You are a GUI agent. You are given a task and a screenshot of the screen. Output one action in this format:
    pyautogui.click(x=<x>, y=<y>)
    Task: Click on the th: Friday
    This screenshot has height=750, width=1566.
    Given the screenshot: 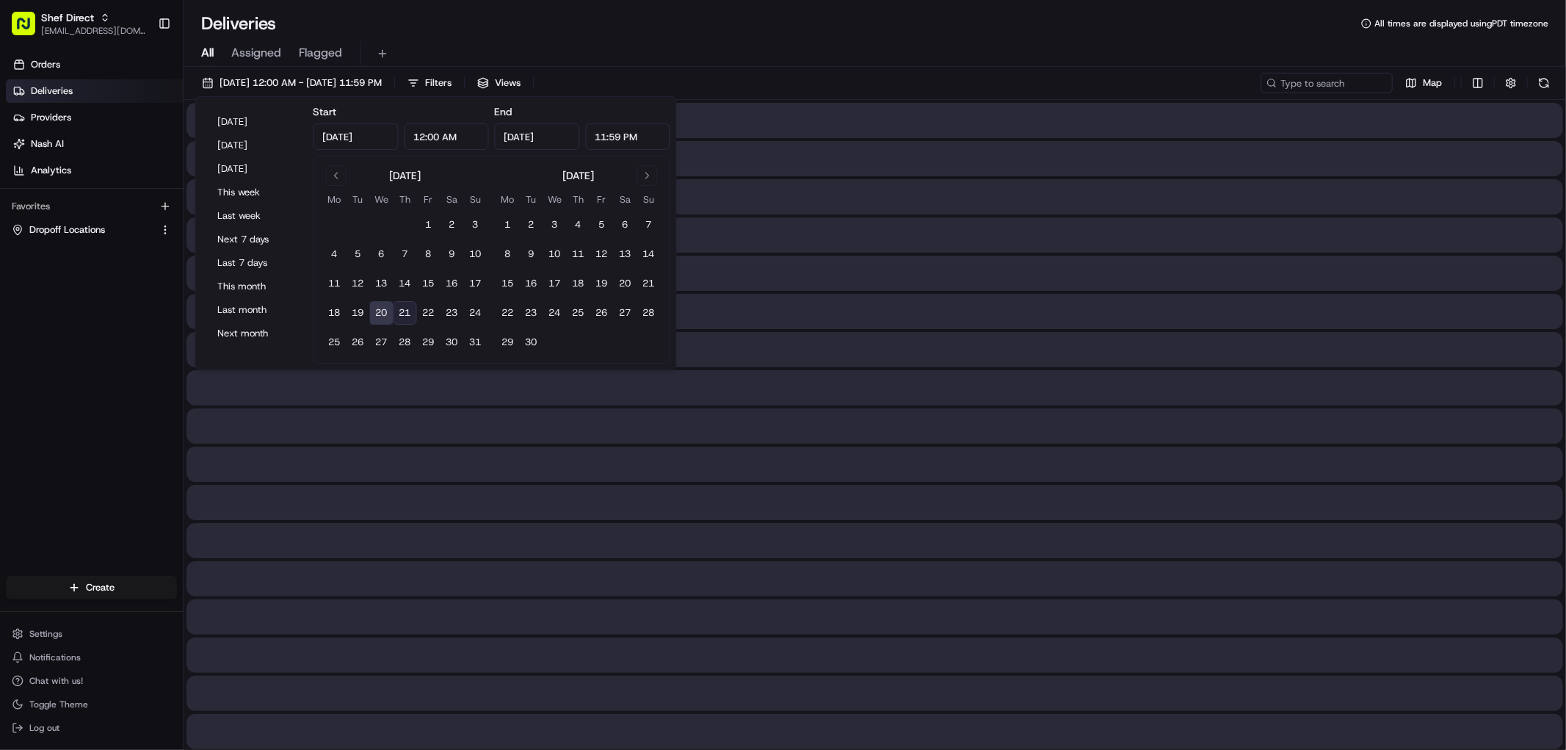 What is the action you would take?
    pyautogui.click(x=602, y=199)
    